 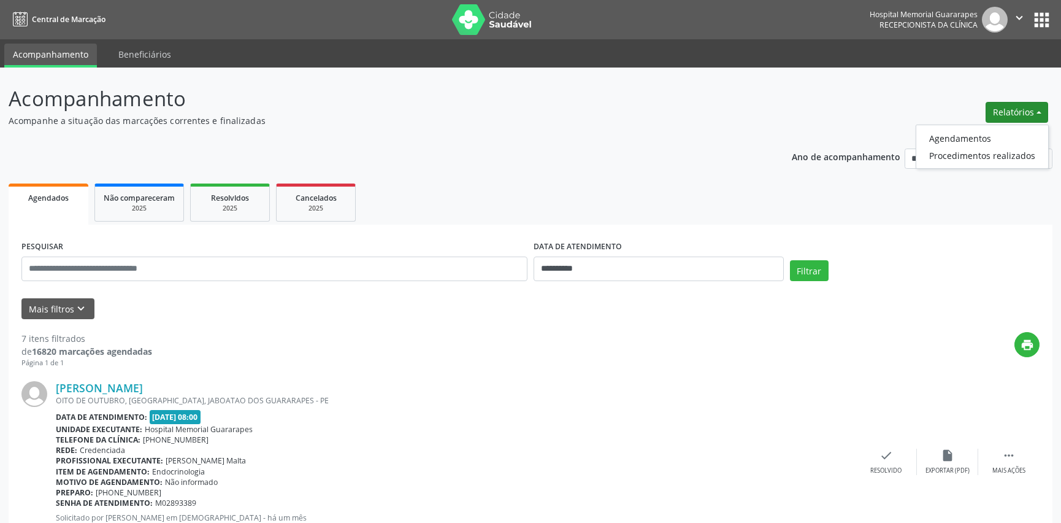 I want to click on b: Preparo:, so click(x=74, y=492).